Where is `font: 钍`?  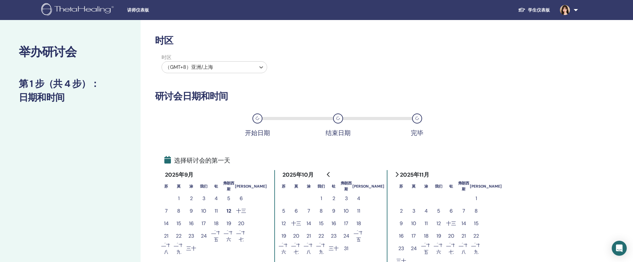 font: 钍 is located at coordinates (334, 186).